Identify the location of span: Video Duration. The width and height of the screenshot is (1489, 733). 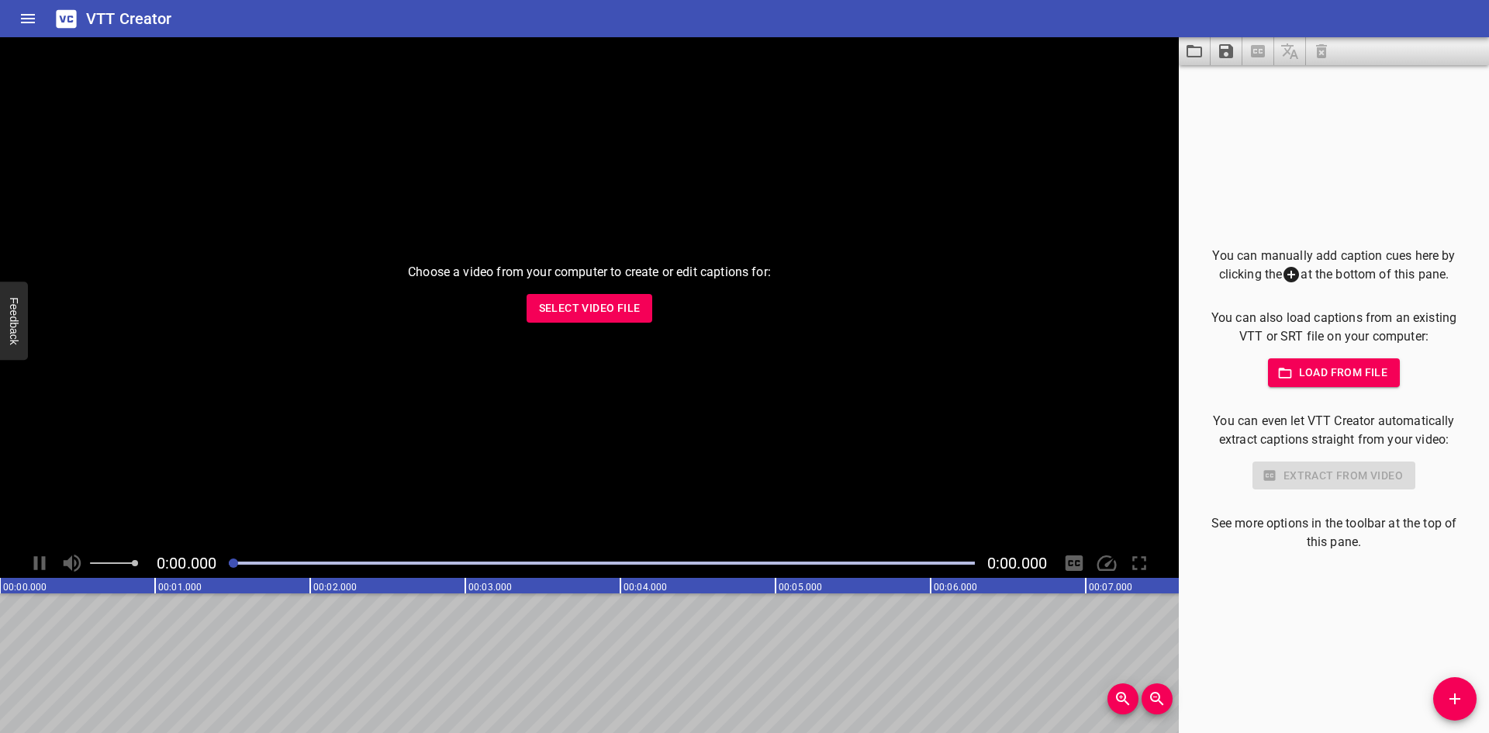
(1016, 563).